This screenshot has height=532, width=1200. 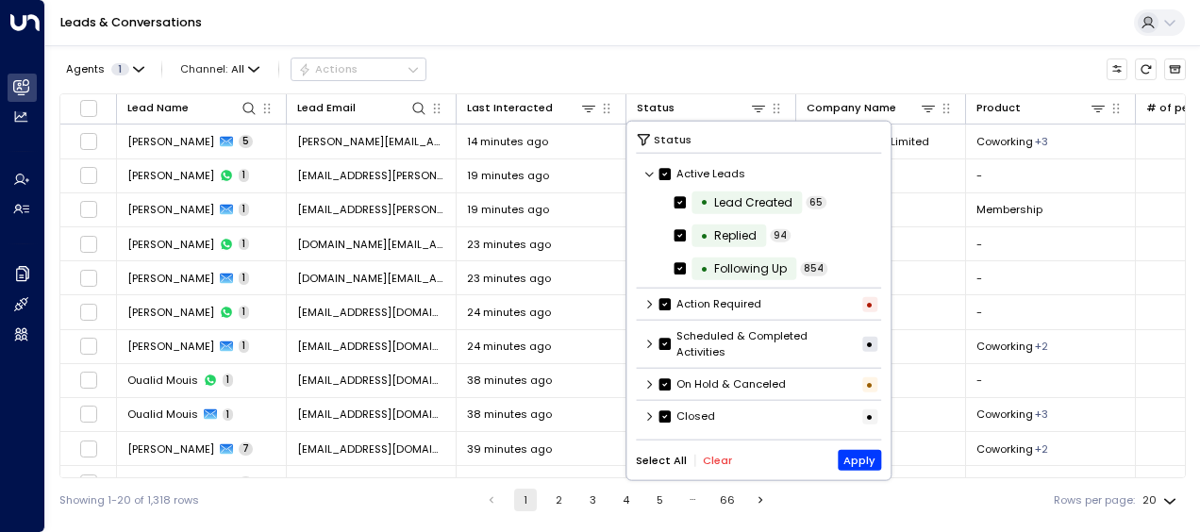 What do you see at coordinates (326, 108) in the screenshot?
I see `div: Lead Email` at bounding box center [326, 108].